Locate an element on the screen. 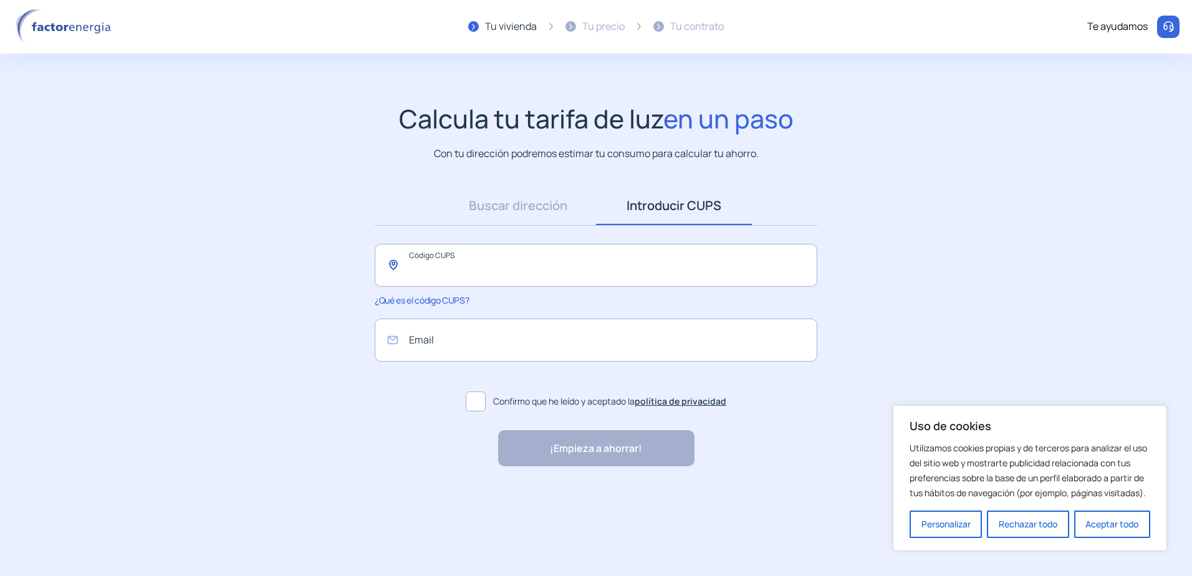 The image size is (1192, 576). a: Introducir CUPS is located at coordinates (674, 206).